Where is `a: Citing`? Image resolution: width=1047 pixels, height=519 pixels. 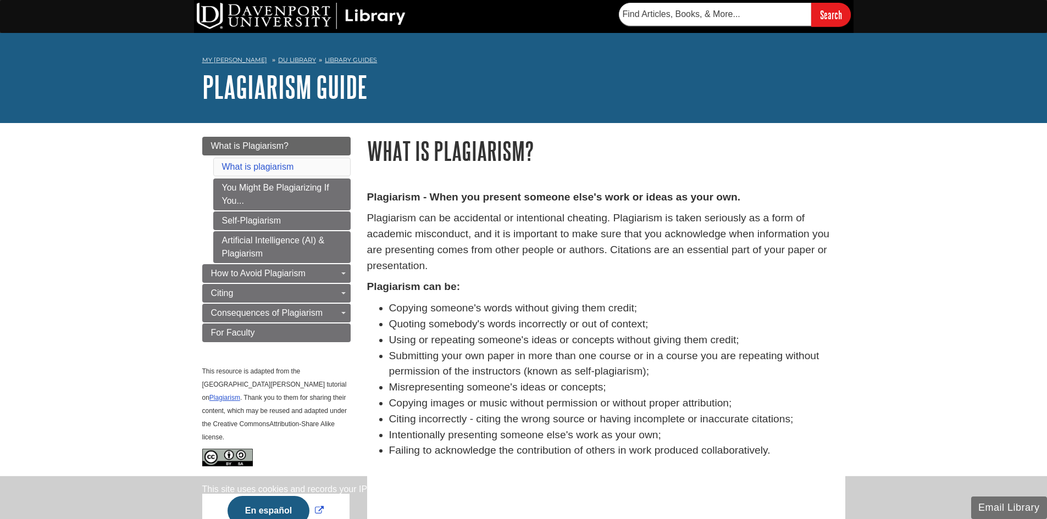
a: Citing is located at coordinates (276, 293).